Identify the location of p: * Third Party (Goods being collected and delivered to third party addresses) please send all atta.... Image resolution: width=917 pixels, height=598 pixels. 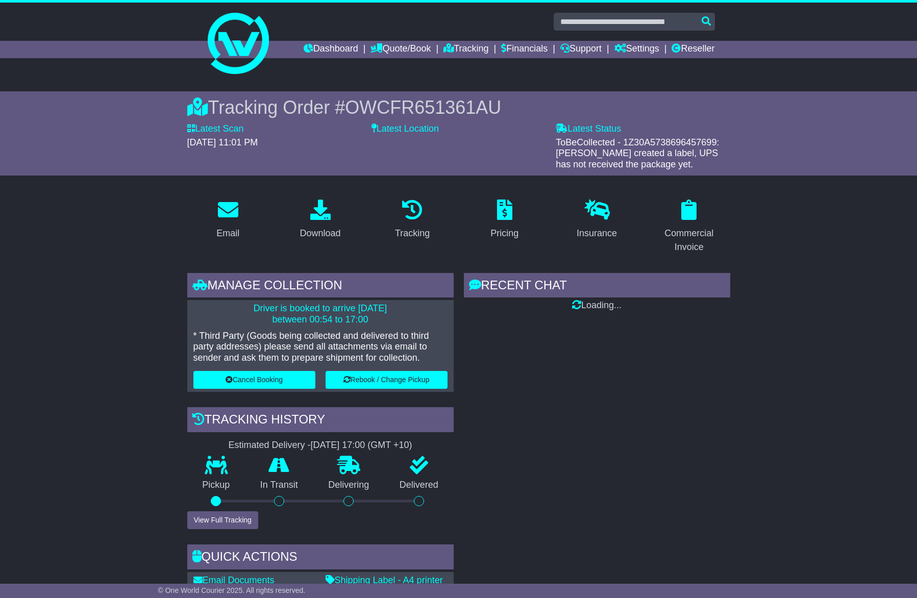
(321, 347).